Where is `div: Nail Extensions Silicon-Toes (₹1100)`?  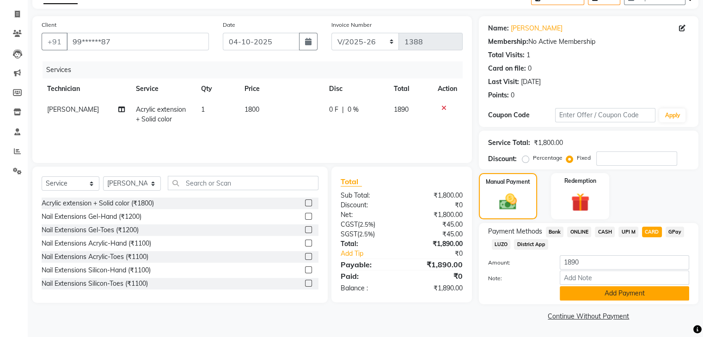 div: Nail Extensions Silicon-Toes (₹1100) is located at coordinates (95, 284).